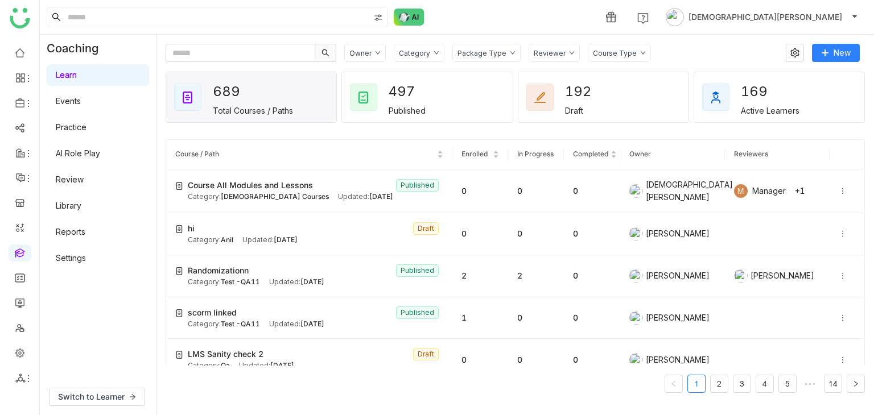 The height and width of the screenshot is (415, 874). I want to click on a: Reports, so click(71, 232).